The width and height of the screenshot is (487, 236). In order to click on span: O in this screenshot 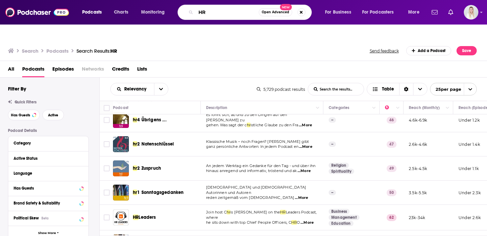, I will do `click(298, 222)`.